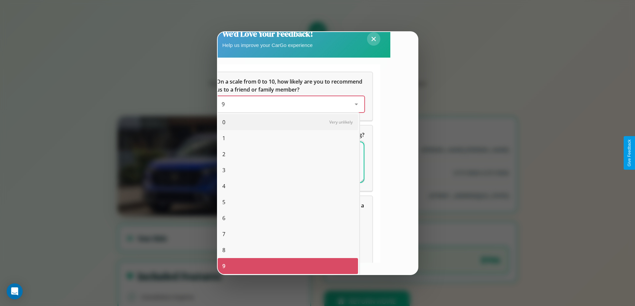 Image resolution: width=635 pixels, height=306 pixels. What do you see at coordinates (291, 210) in the screenshot?
I see `span: Which of the following features do you value the most in a vehicle?` at bounding box center [291, 210].